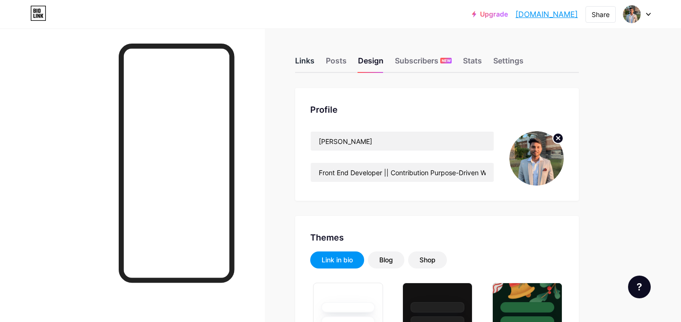 The height and width of the screenshot is (322, 681). Describe the element at coordinates (490, 14) in the screenshot. I see `a: Upgrade` at that location.